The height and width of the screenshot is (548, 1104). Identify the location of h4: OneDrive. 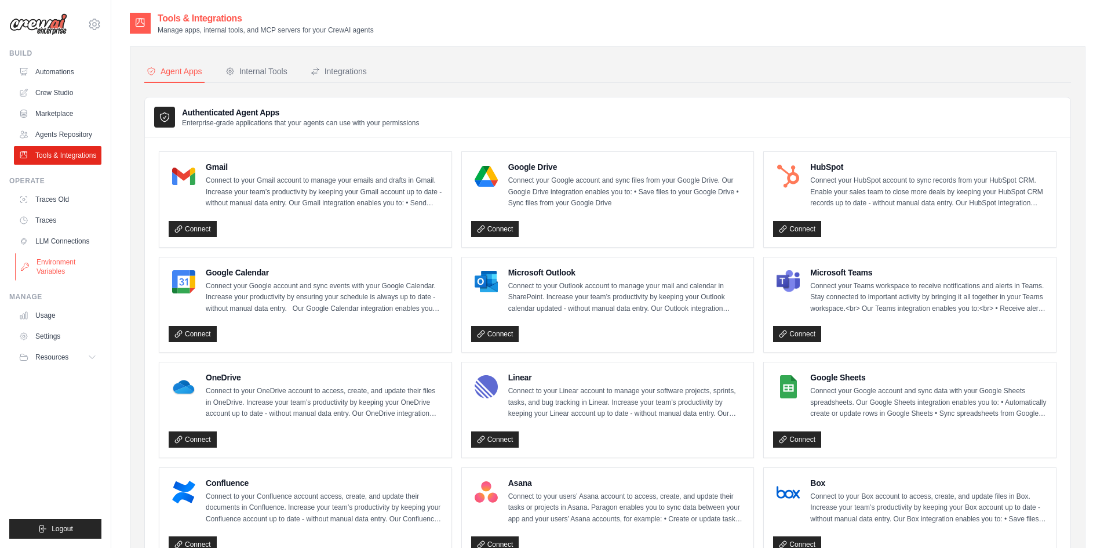
(324, 377).